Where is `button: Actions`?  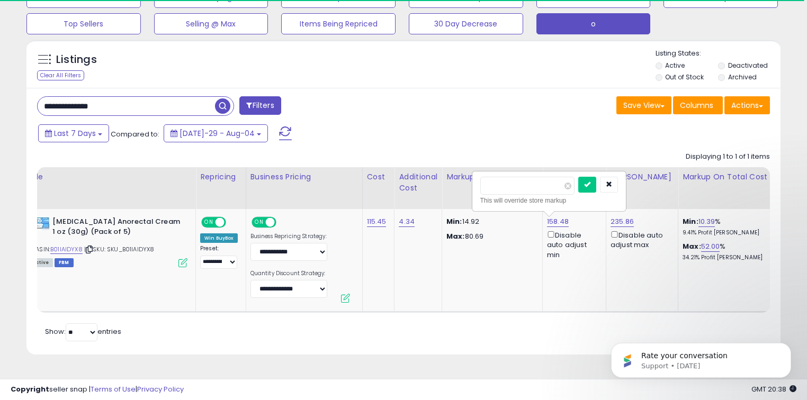
button: Actions is located at coordinates (747, 105).